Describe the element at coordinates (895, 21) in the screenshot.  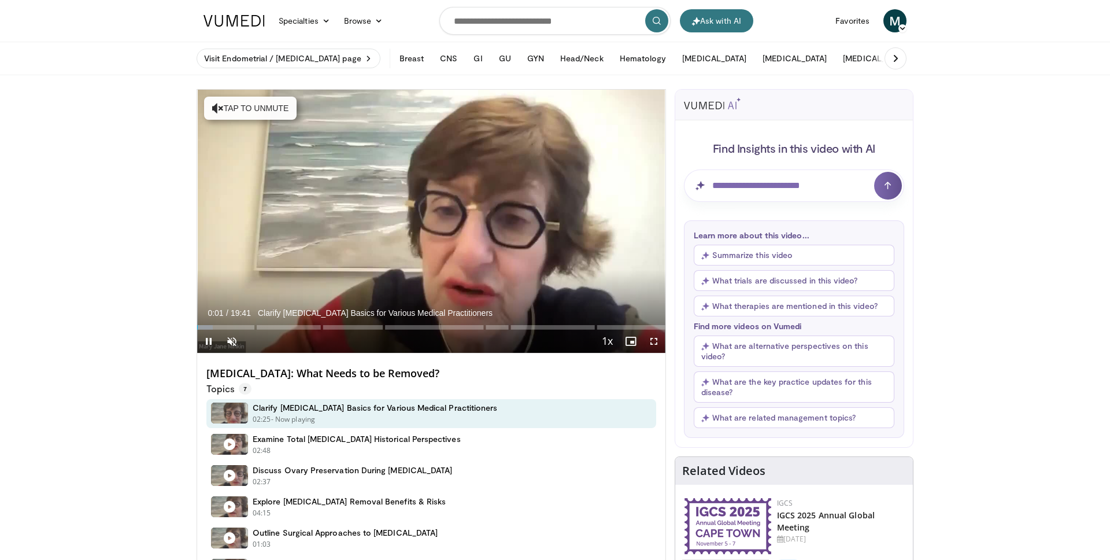
I see `a: M` at that location.